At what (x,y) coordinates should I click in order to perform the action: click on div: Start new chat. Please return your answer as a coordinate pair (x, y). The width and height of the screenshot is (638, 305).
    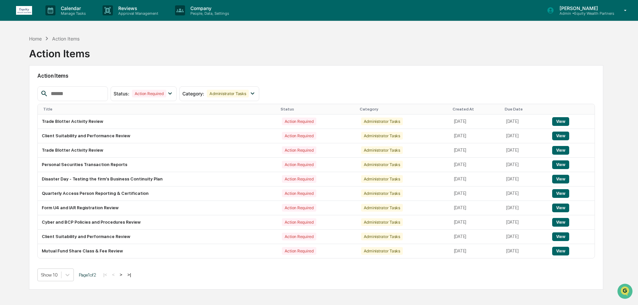
    Looking at the image, I should click on (66, 54).